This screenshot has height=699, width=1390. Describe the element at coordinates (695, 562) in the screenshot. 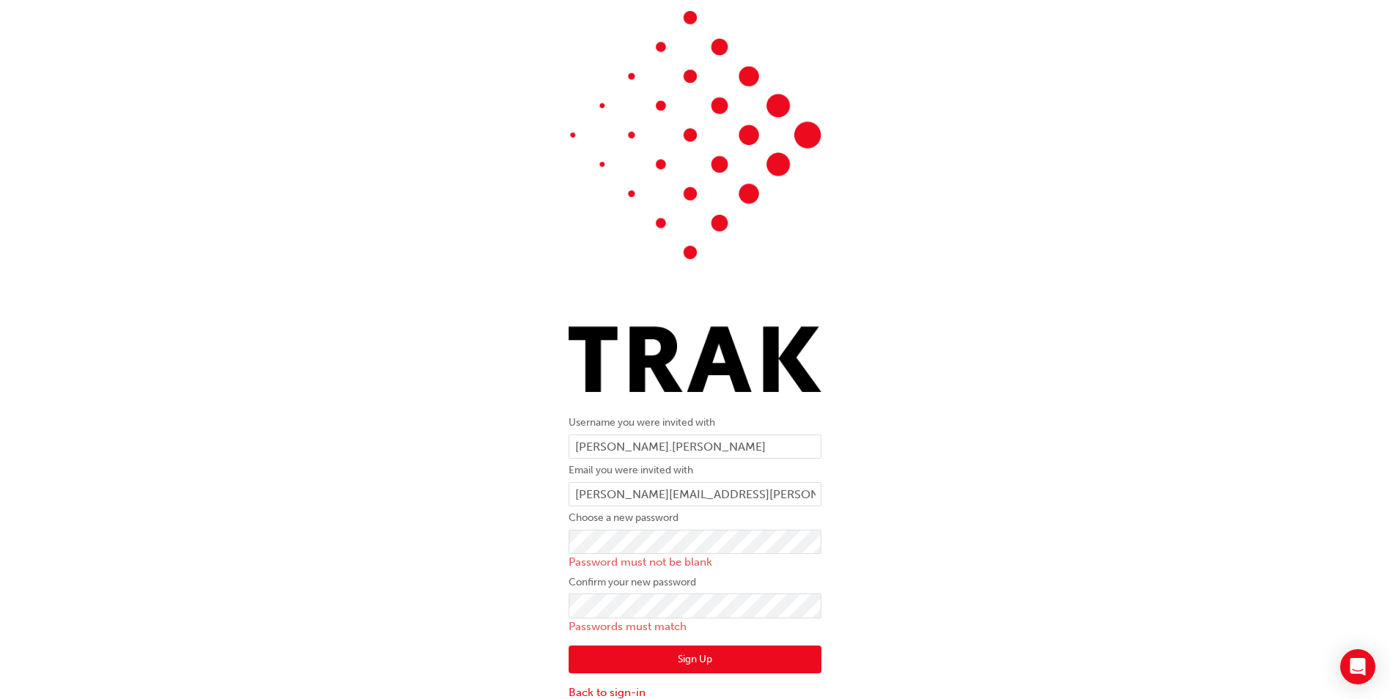

I see `p: Password must not be blank` at that location.